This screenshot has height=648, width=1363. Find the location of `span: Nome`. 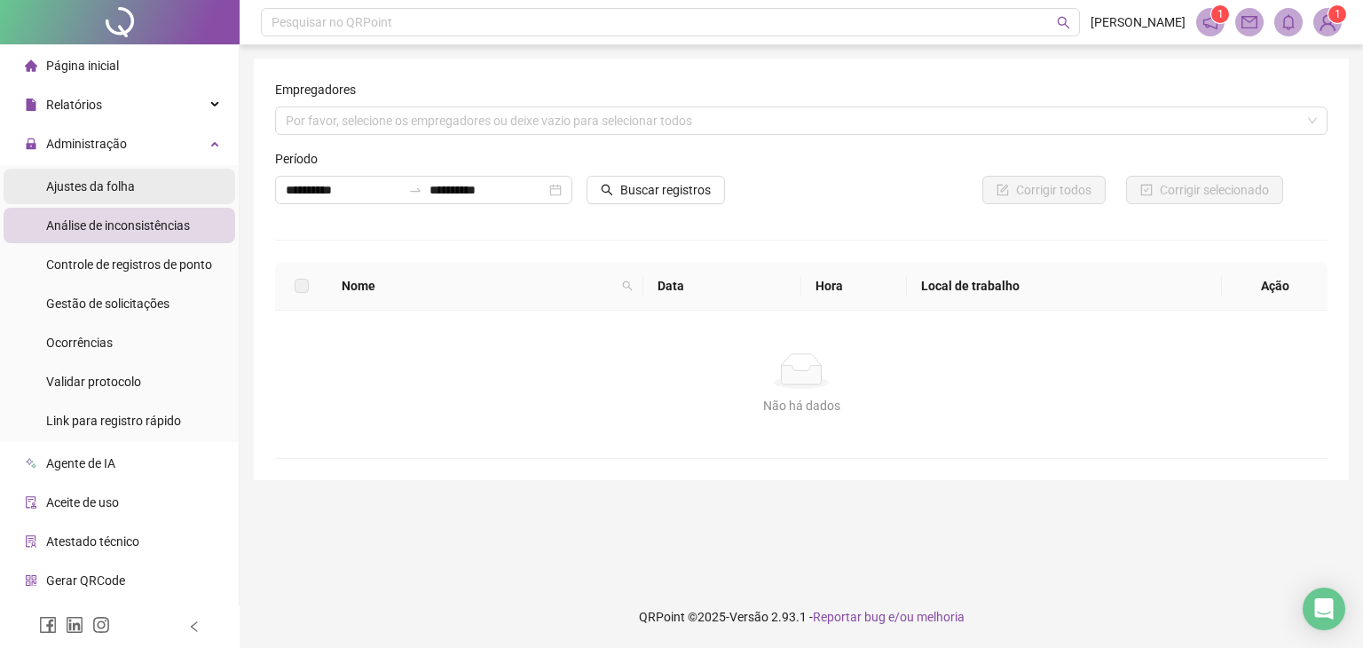

span: Nome is located at coordinates (478, 286).